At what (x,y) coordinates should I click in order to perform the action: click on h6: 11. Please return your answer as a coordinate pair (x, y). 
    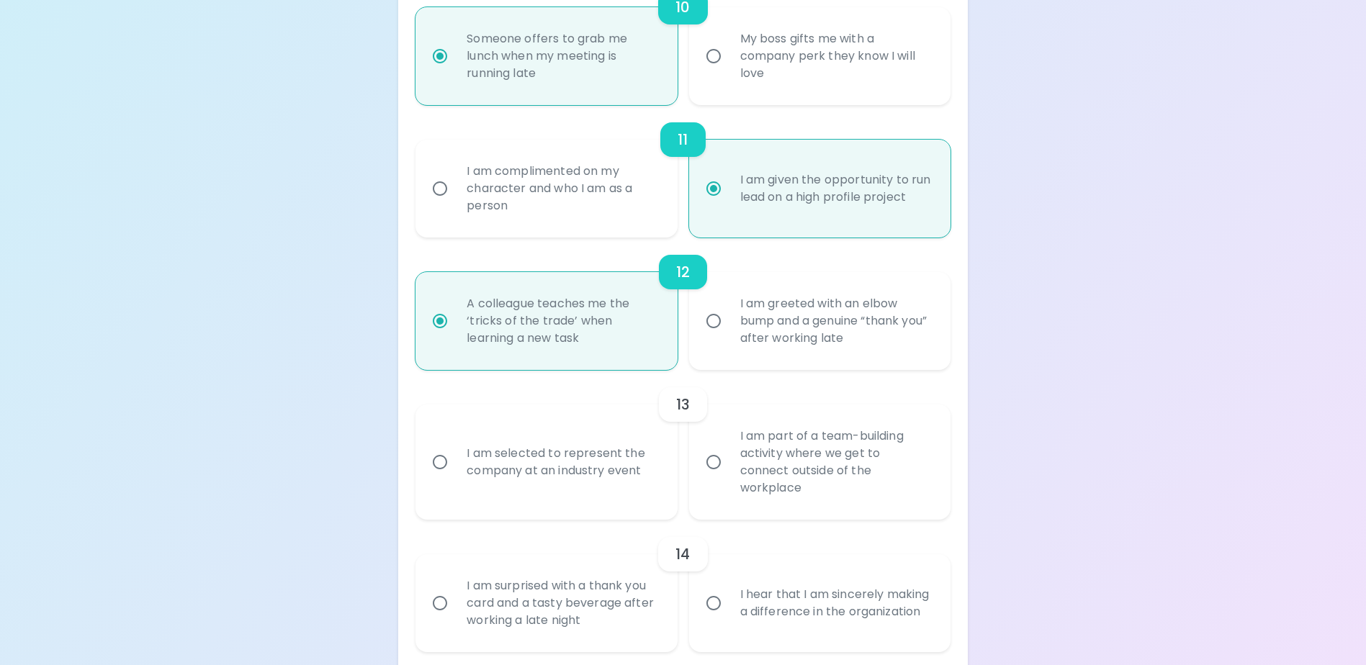
    Looking at the image, I should click on (683, 140).